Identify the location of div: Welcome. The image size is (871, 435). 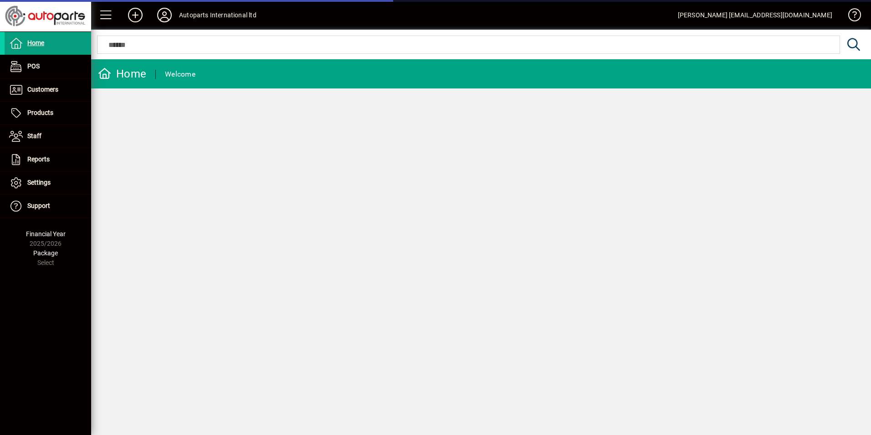
(180, 74).